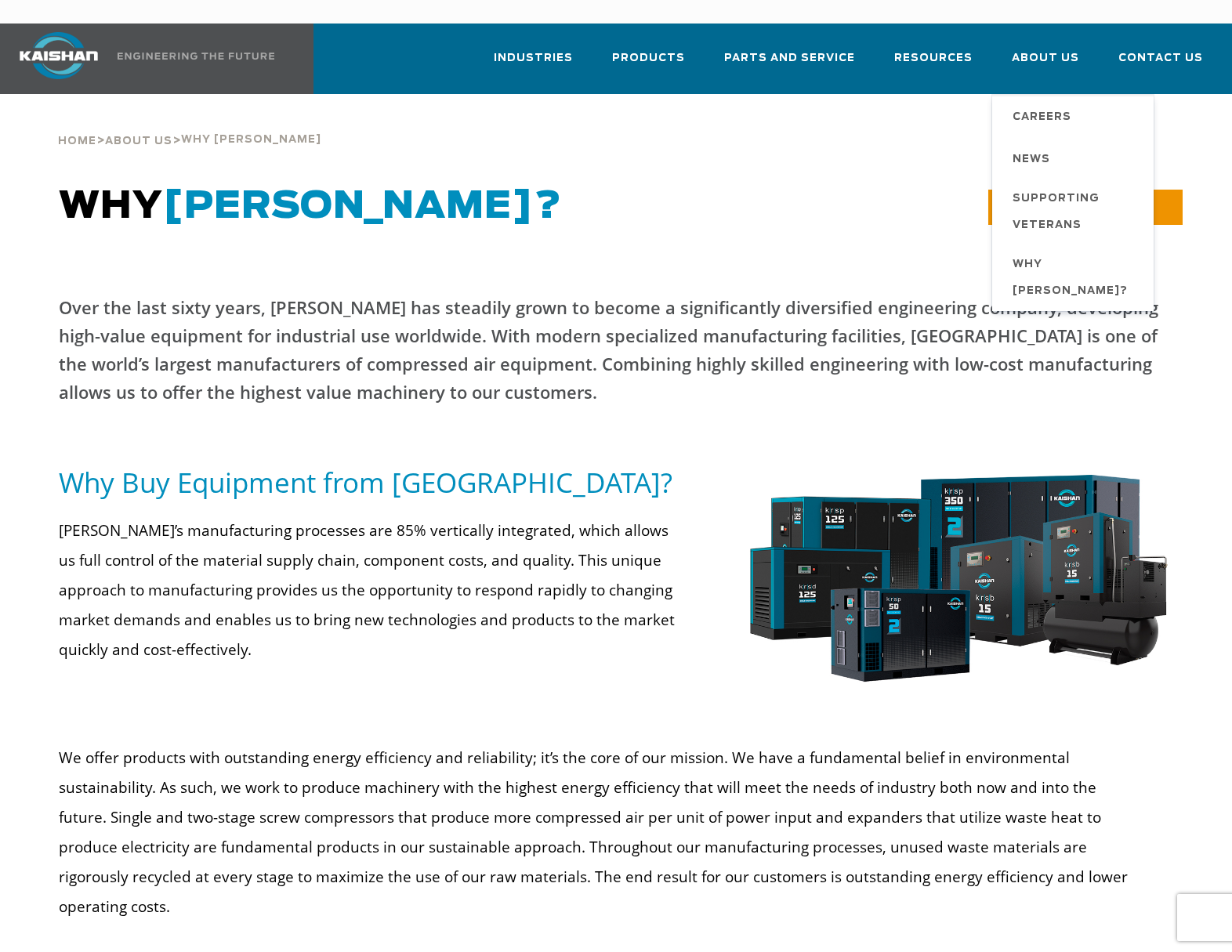  I want to click on a: Resources, so click(933, 64).